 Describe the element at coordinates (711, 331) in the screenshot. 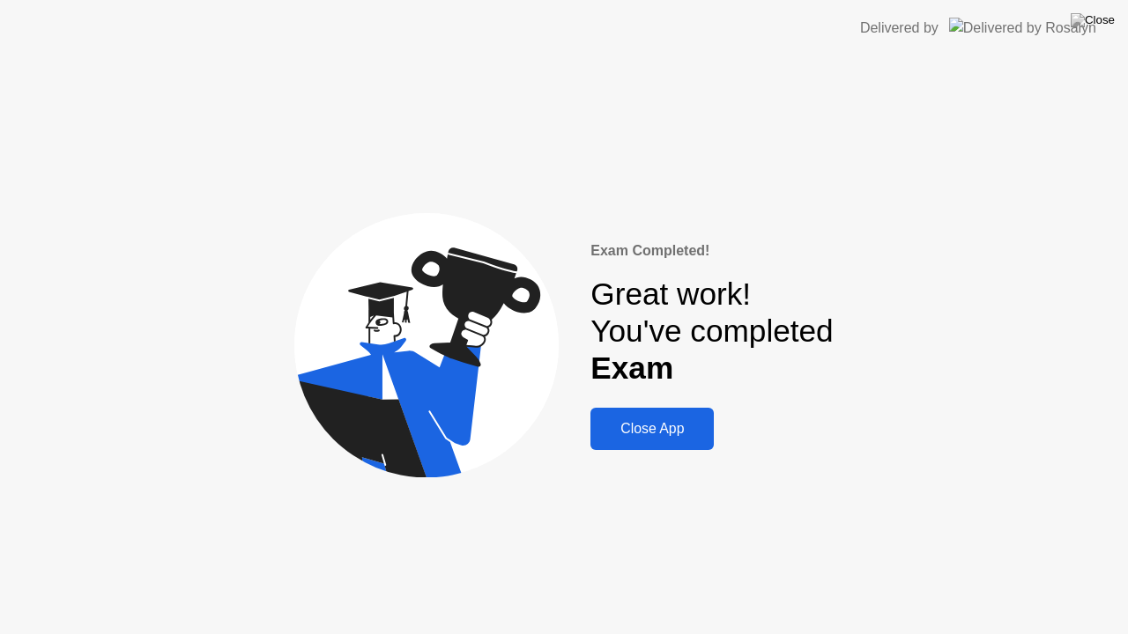

I see `div: Great work! You've completed` at that location.